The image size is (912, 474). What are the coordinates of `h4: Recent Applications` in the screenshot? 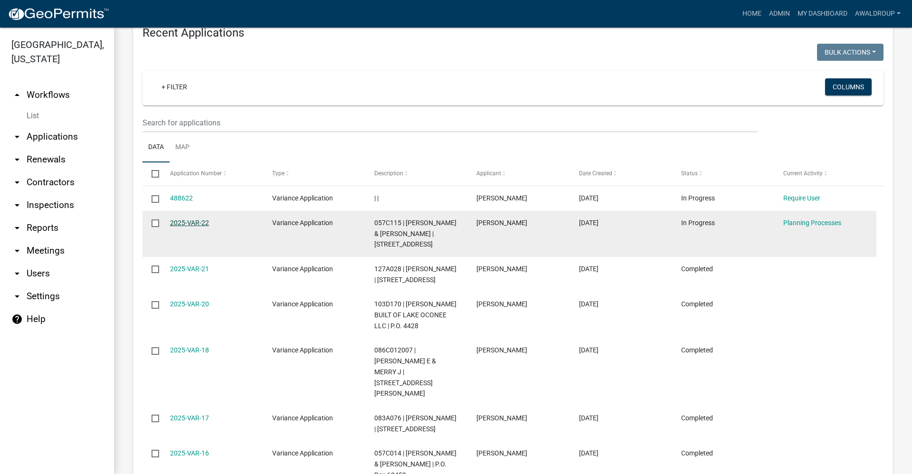 It's located at (513, 33).